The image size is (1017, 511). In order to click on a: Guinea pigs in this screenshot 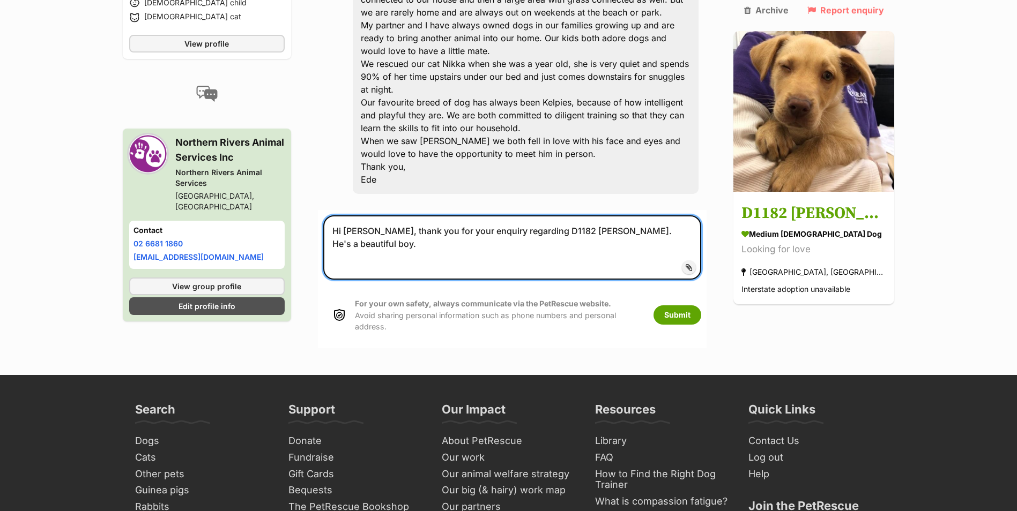, I will do `click(202, 491)`.